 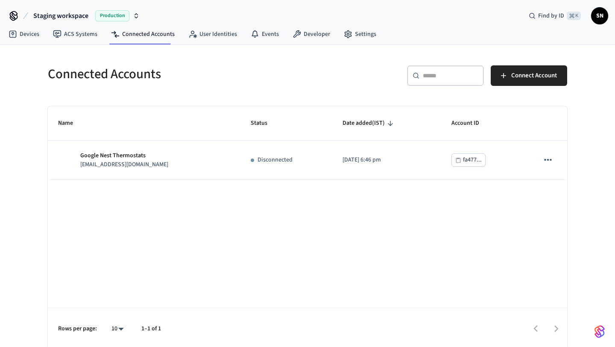 What do you see at coordinates (213, 34) in the screenshot?
I see `a: User Identities` at bounding box center [213, 34].